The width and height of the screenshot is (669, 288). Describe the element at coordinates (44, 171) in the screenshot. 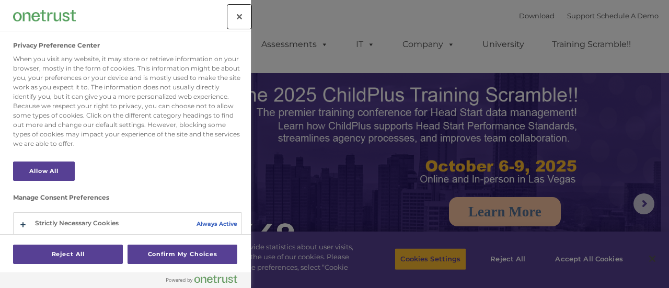

I see `button: Allow All` at that location.